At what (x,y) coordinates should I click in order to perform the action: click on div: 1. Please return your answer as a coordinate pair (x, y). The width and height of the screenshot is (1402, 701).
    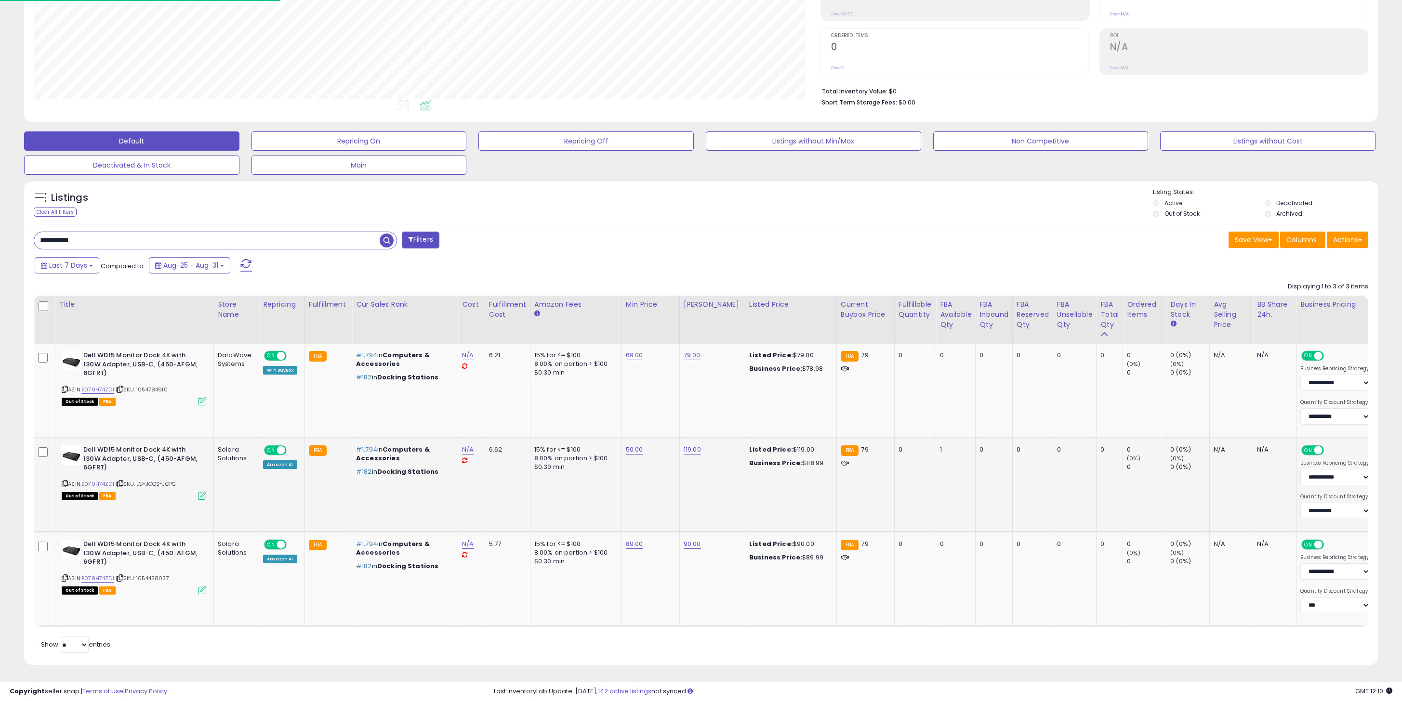
    Looking at the image, I should click on (954, 450).